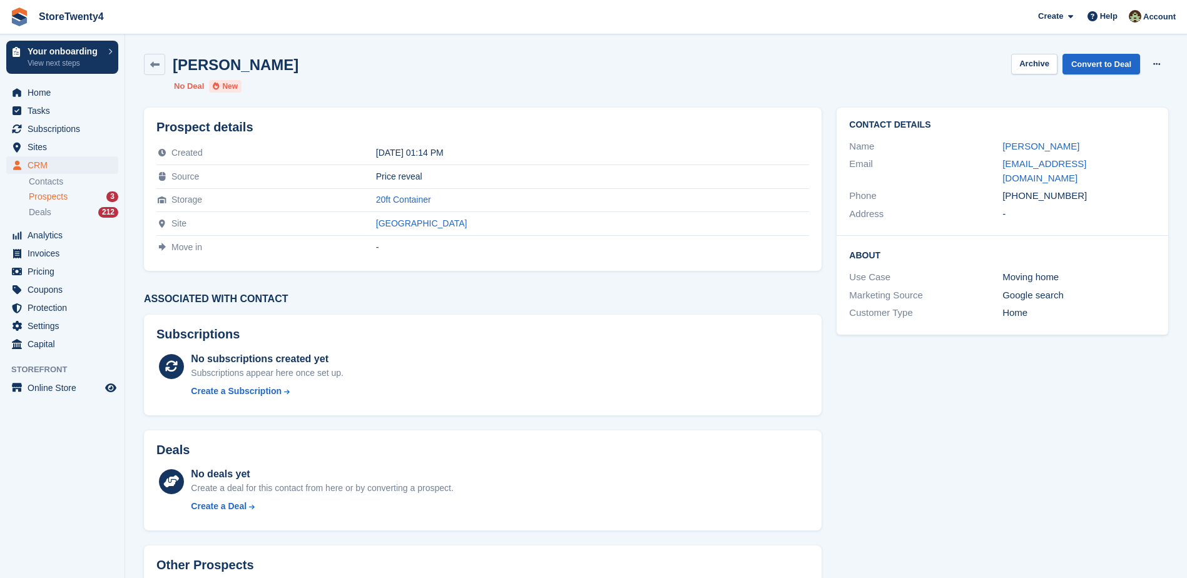 The height and width of the screenshot is (578, 1187). I want to click on div: Name, so click(925, 146).